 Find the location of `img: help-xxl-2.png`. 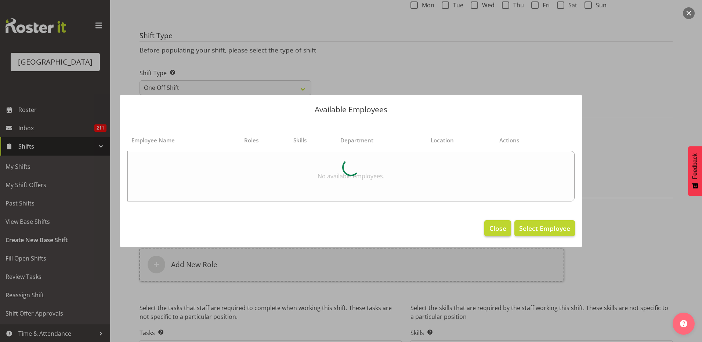

img: help-xxl-2.png is located at coordinates (684, 324).